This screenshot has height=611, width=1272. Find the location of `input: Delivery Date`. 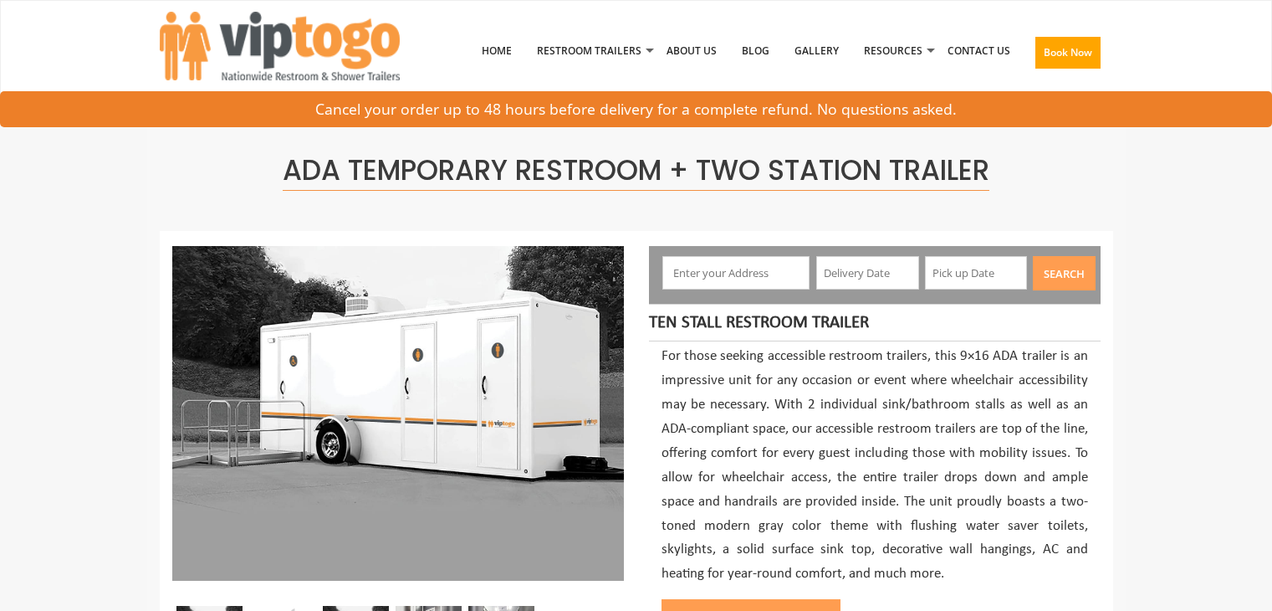

input: Delivery Date is located at coordinates (867, 273).